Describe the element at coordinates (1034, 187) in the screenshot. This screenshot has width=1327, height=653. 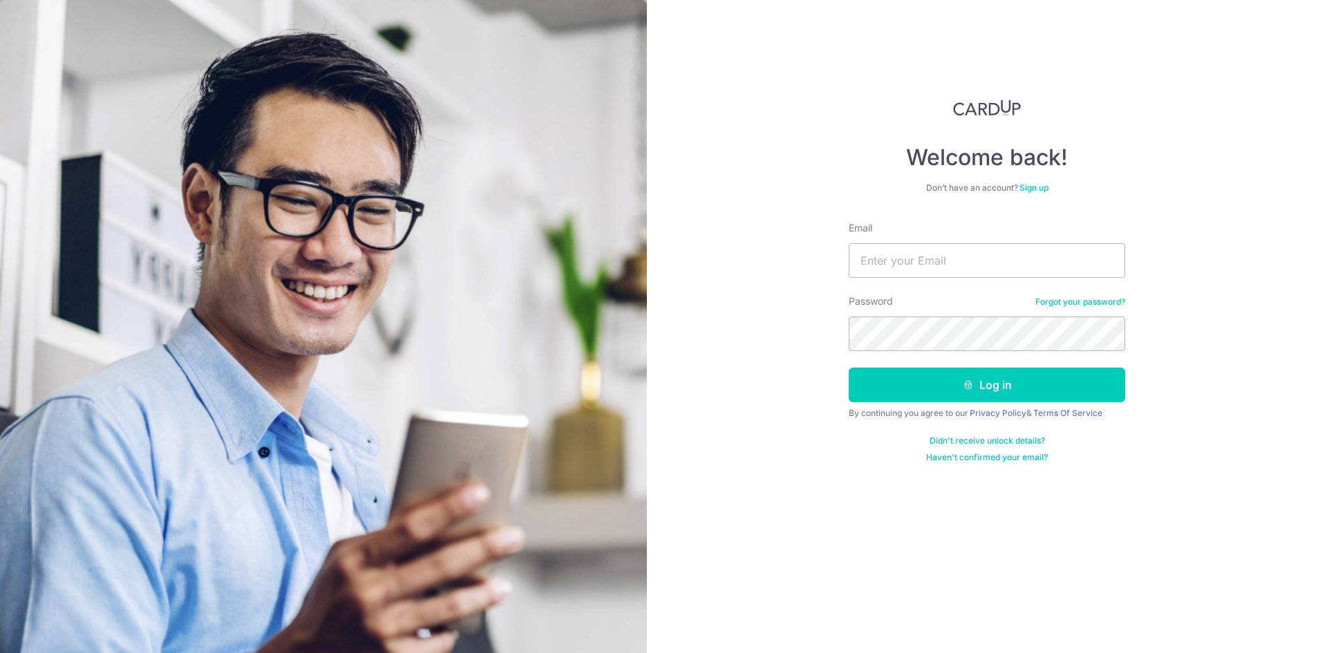
I see `a: Sign up` at that location.